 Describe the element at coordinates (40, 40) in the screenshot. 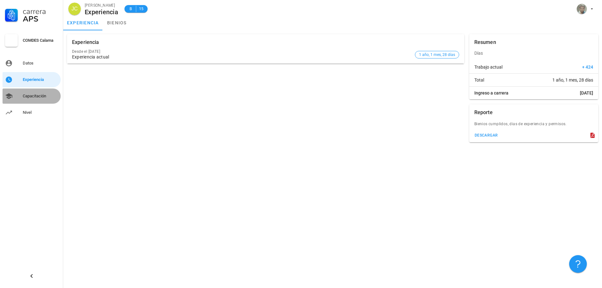

I see `div: COMDES Calama` at that location.